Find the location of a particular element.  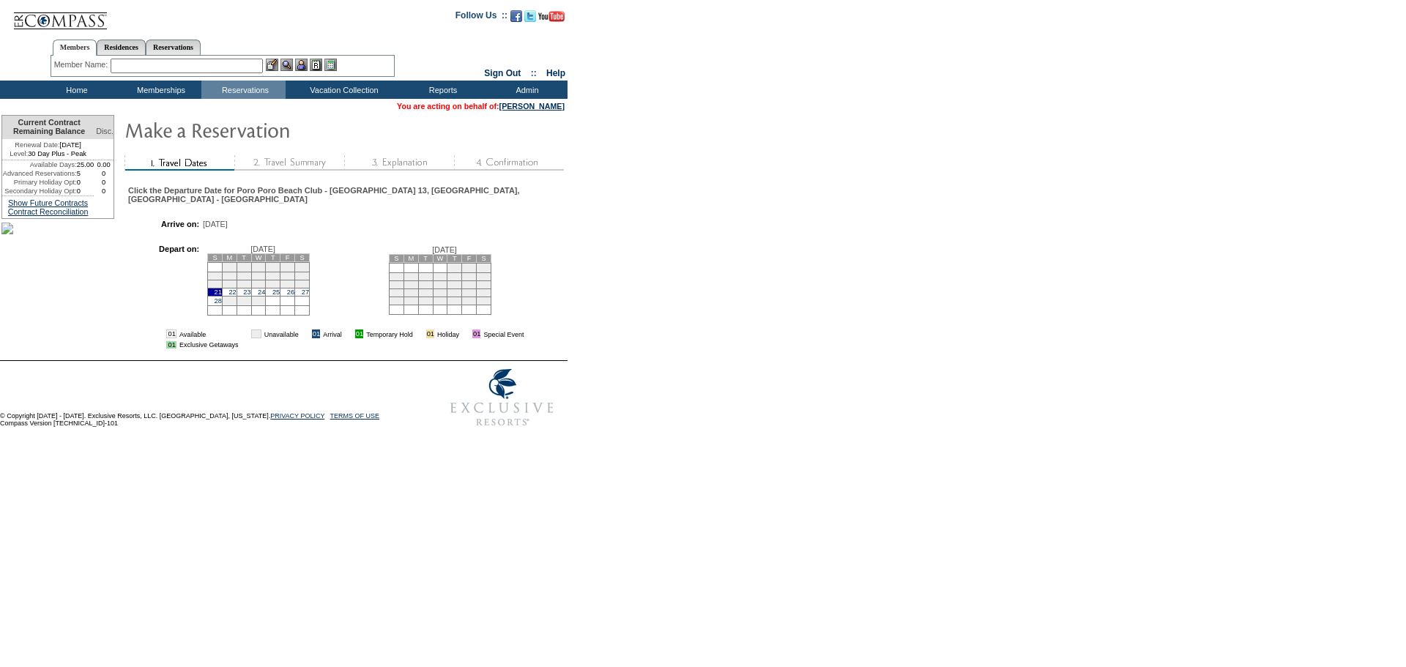

td: 30 Day Plus - Peak is located at coordinates (48, 154).